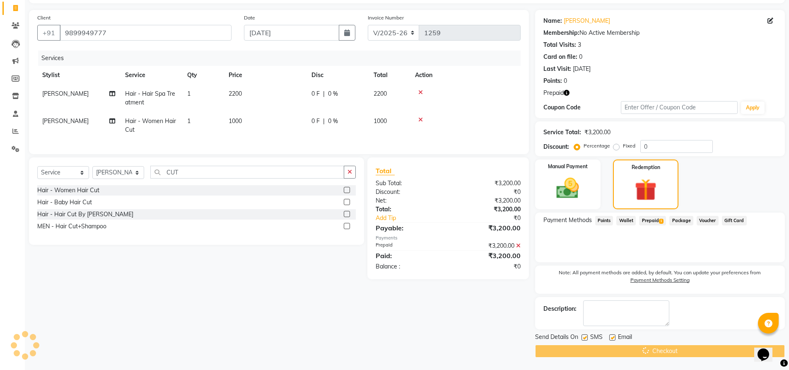 Image resolution: width=789 pixels, height=370 pixels. I want to click on th: Price, so click(265, 75).